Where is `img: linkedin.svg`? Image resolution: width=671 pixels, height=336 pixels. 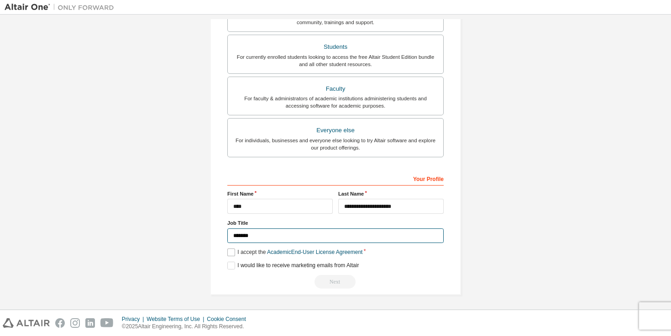 img: linkedin.svg is located at coordinates (90, 323).